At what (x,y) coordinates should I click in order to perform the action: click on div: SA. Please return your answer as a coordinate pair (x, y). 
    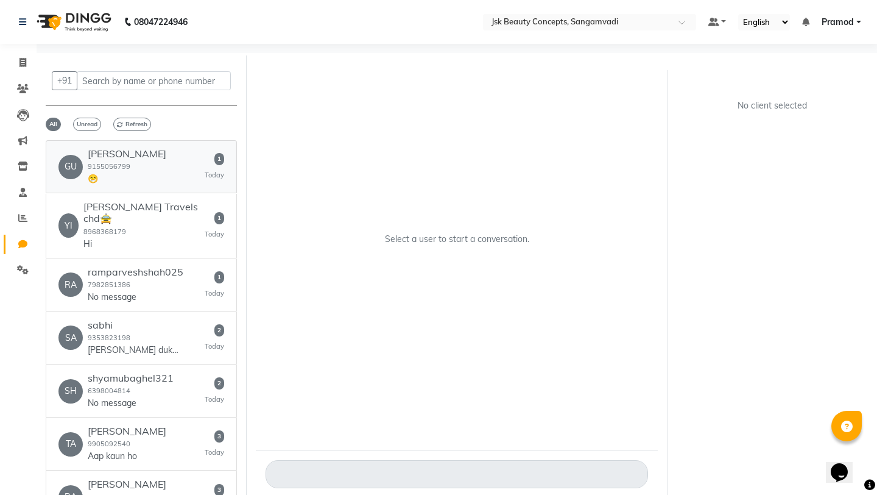
    Looking at the image, I should click on (71, 337).